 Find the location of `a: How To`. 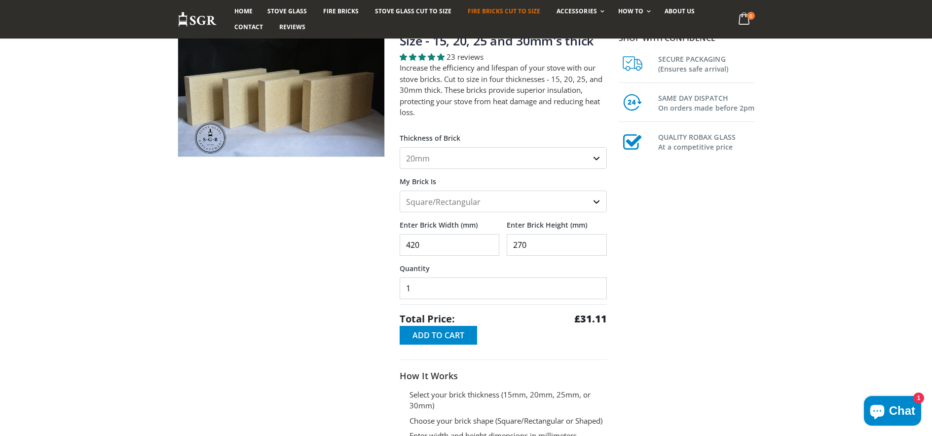

a: How To is located at coordinates (633, 11).